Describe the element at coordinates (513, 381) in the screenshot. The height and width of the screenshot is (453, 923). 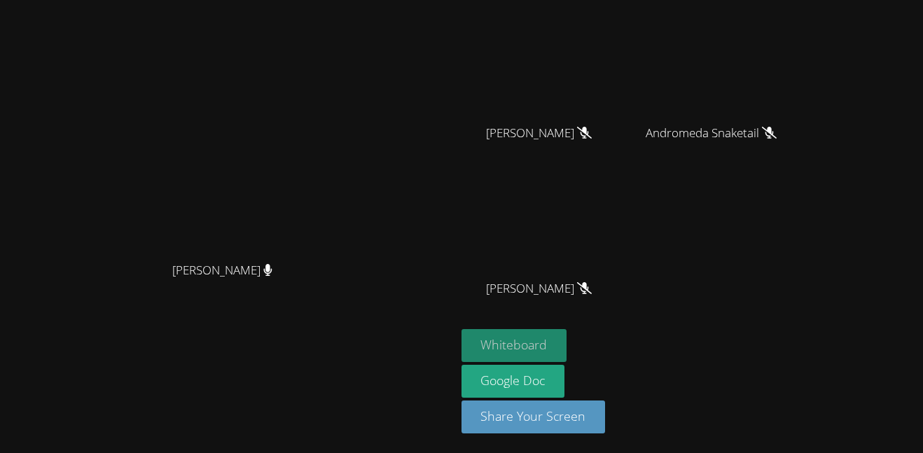
I see `a: Google Doc` at that location.